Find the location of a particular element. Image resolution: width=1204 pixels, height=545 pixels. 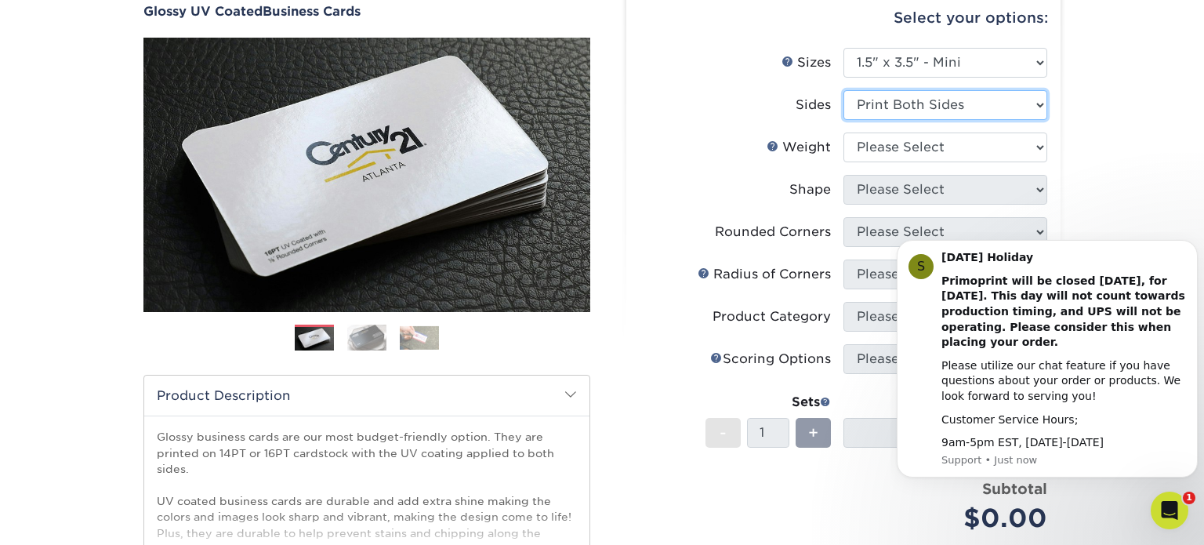

img: Business Cards 01 is located at coordinates (314, 338).